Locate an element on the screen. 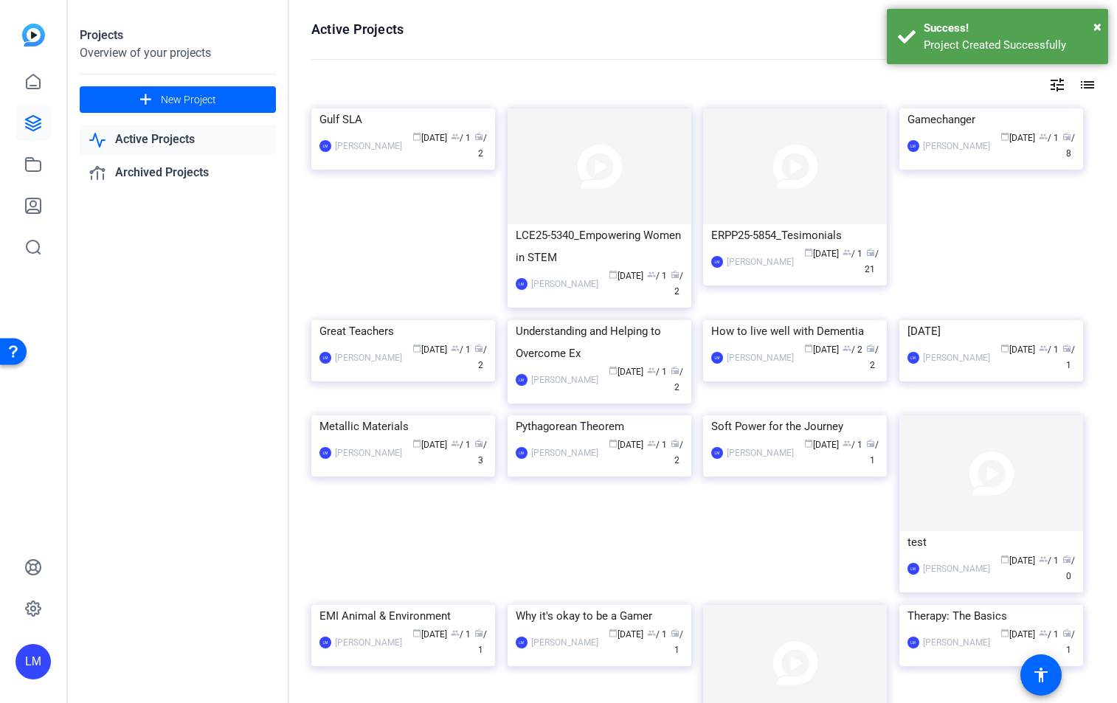 The image size is (1117, 703). span: / 0 is located at coordinates (1068, 568).